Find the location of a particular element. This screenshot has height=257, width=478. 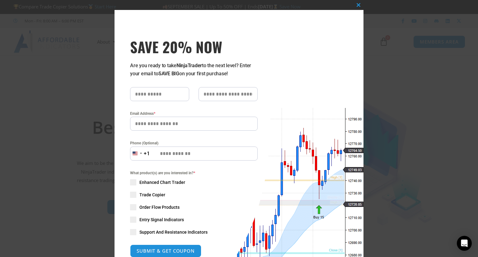

label: Order Flow Products is located at coordinates (194, 207).